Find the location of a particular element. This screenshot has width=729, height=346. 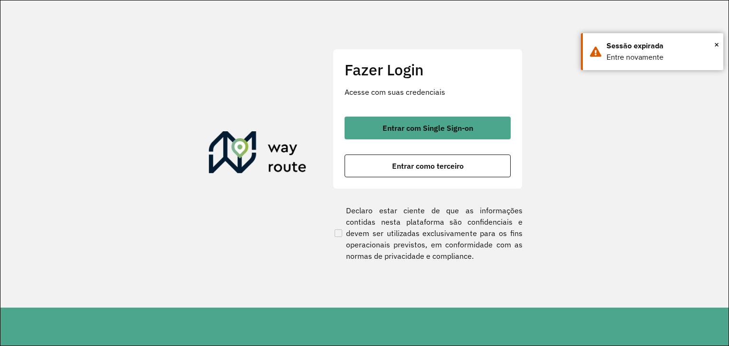

label: Declaro estar ciente de que as informações contidas nesta plataforma são confidenciais e devem se... is located at coordinates (427, 233).